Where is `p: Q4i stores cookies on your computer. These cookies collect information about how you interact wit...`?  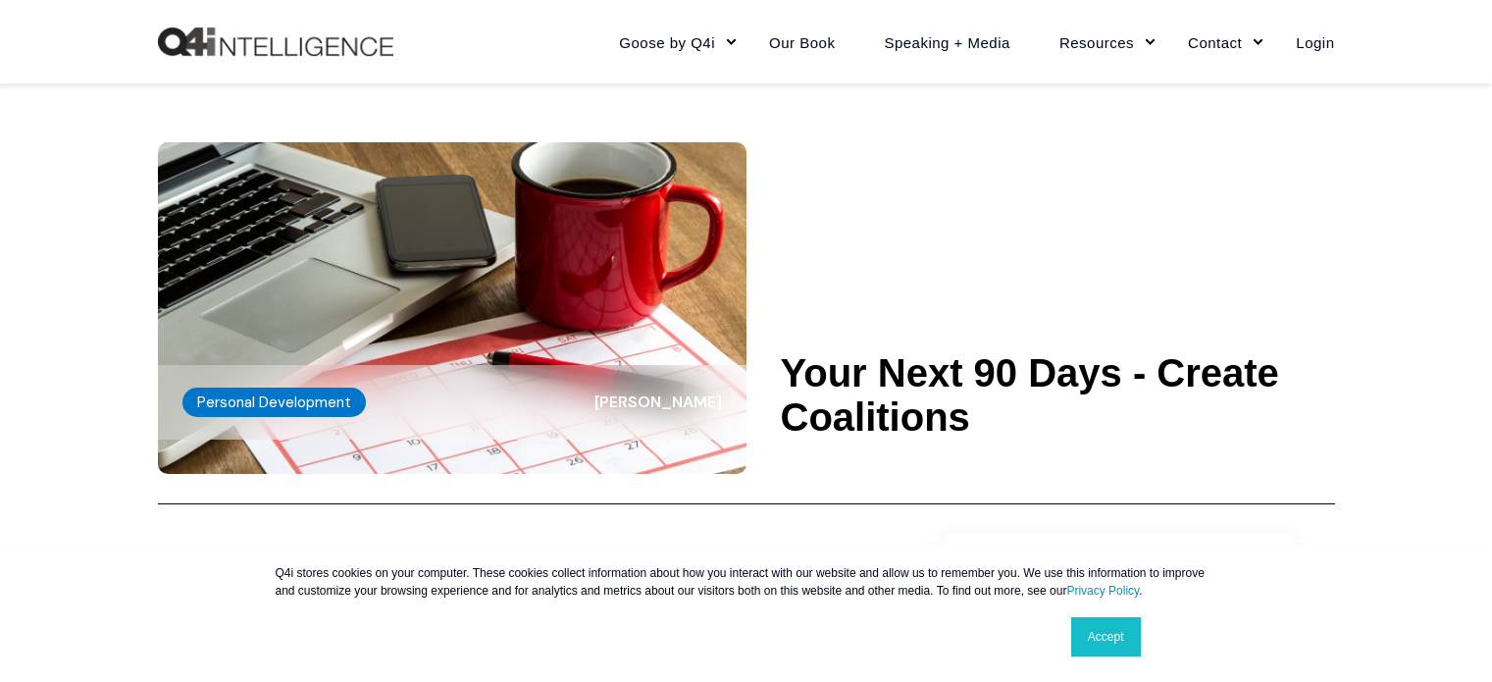
p: Q4i stores cookies on your computer. These cookies collect information about how you interact wit... is located at coordinates (746, 582).